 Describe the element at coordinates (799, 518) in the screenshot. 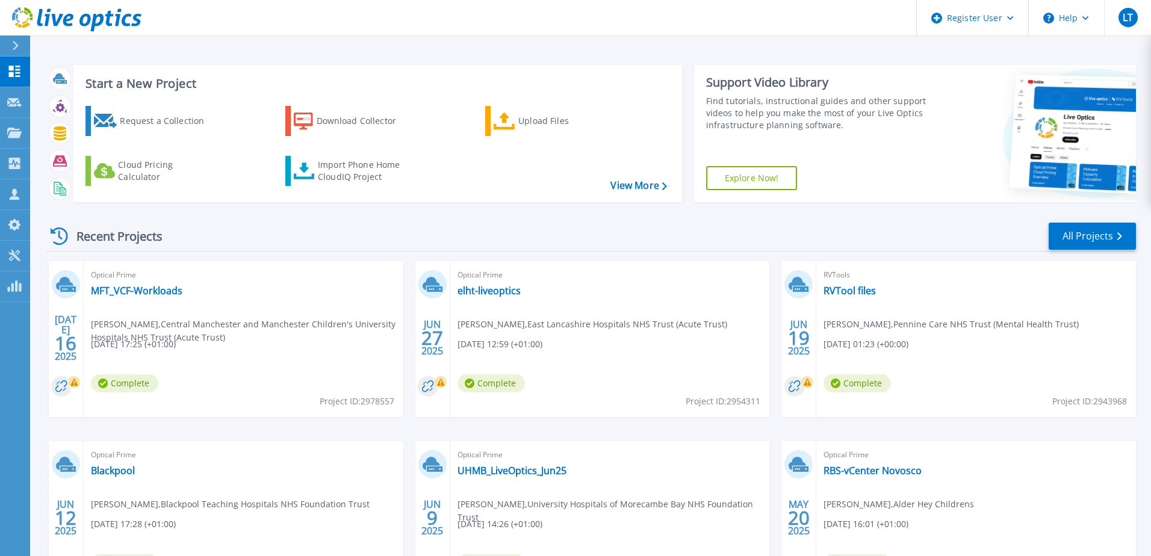

I see `div: MAY 2025` at that location.